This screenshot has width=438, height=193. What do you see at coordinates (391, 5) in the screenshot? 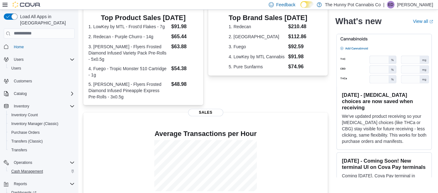
I see `div: Emmerson Dias` at bounding box center [391, 5].